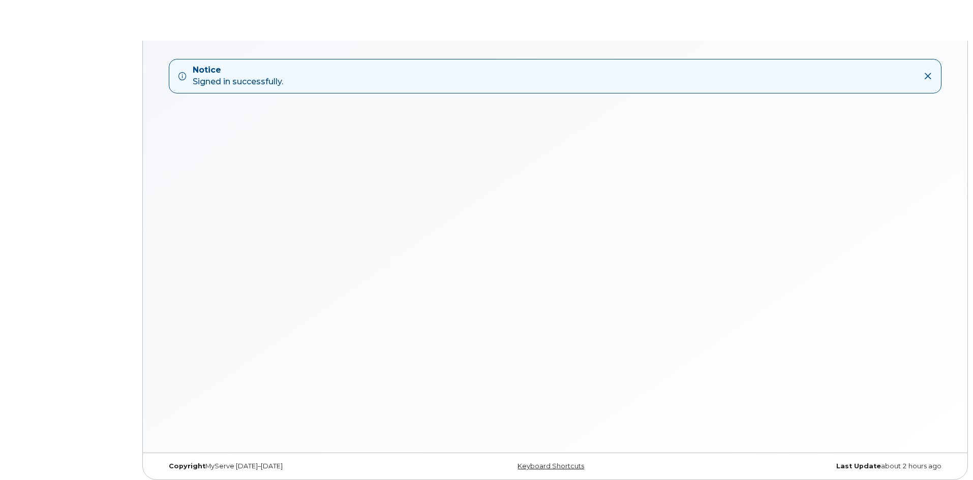  I want to click on strong: Copyright, so click(187, 466).